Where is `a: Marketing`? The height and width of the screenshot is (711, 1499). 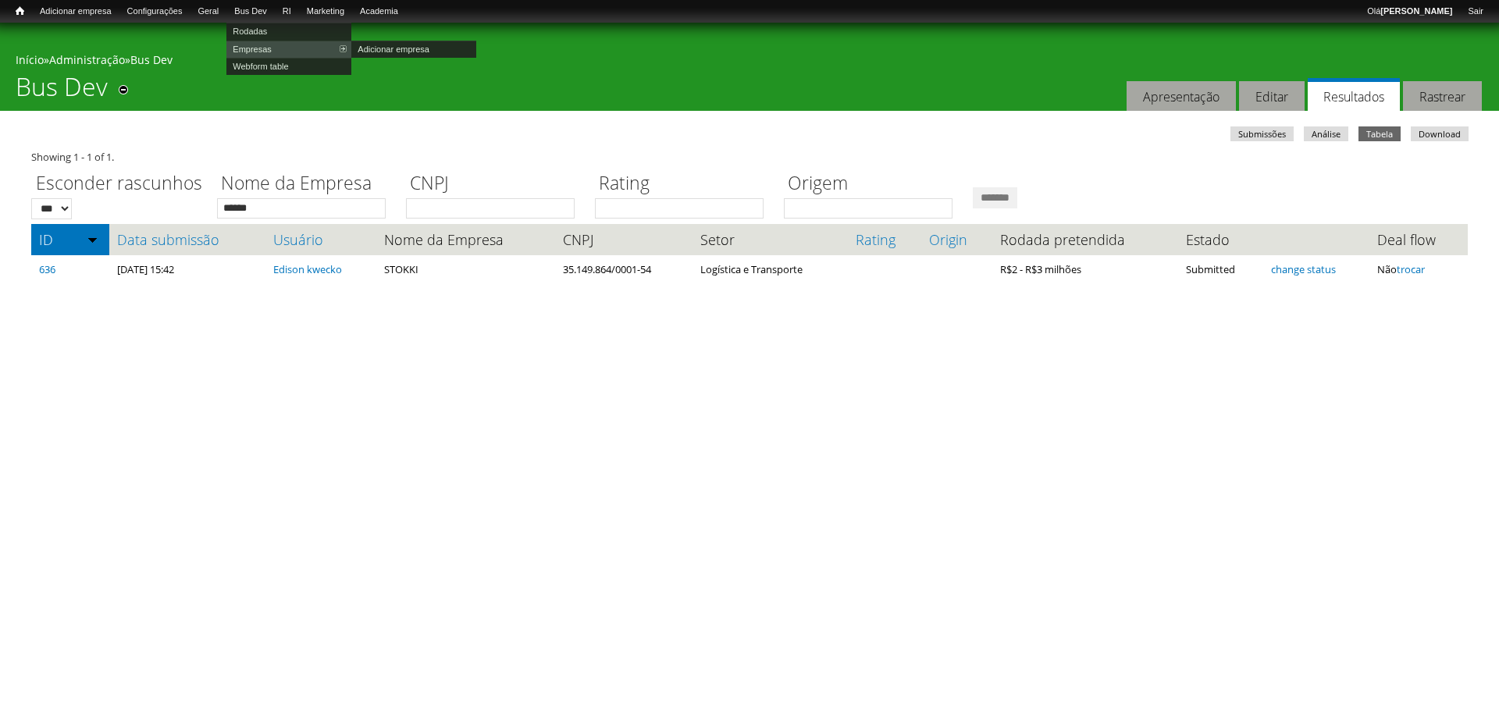
a: Marketing is located at coordinates (326, 12).